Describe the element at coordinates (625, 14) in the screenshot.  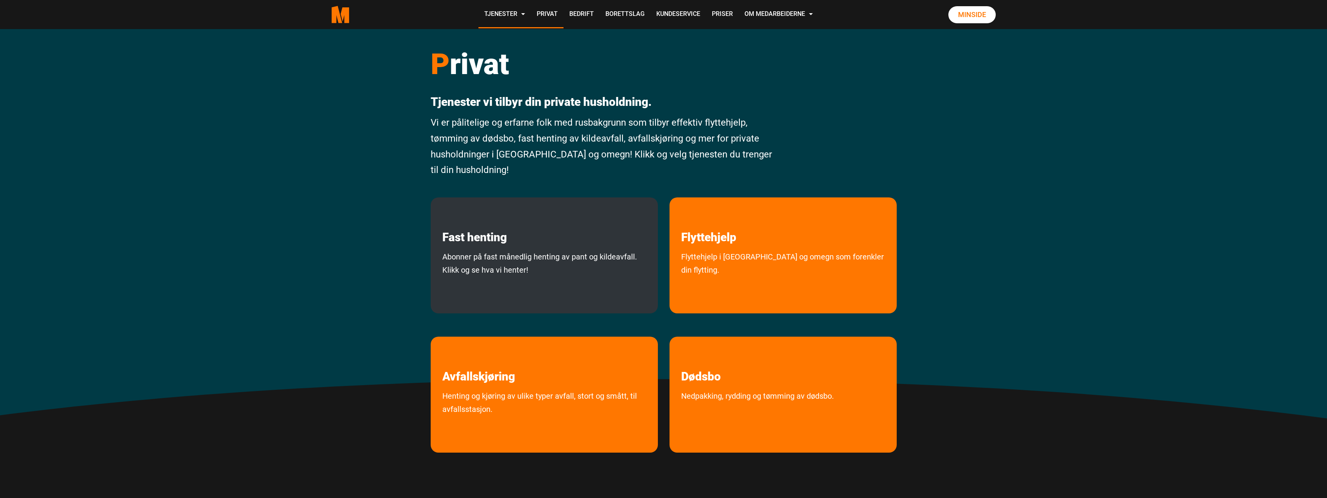
I see `a: Borettslag` at that location.